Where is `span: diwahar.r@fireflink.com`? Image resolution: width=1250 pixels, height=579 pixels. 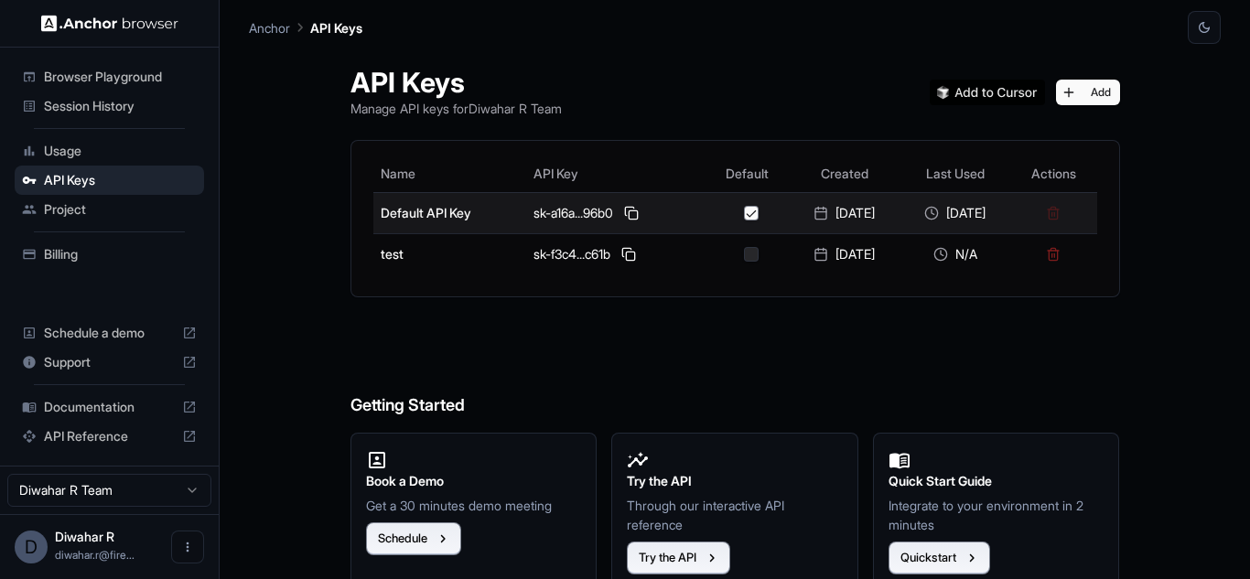
span: diwahar.r@fireflink.com is located at coordinates (94, 555).